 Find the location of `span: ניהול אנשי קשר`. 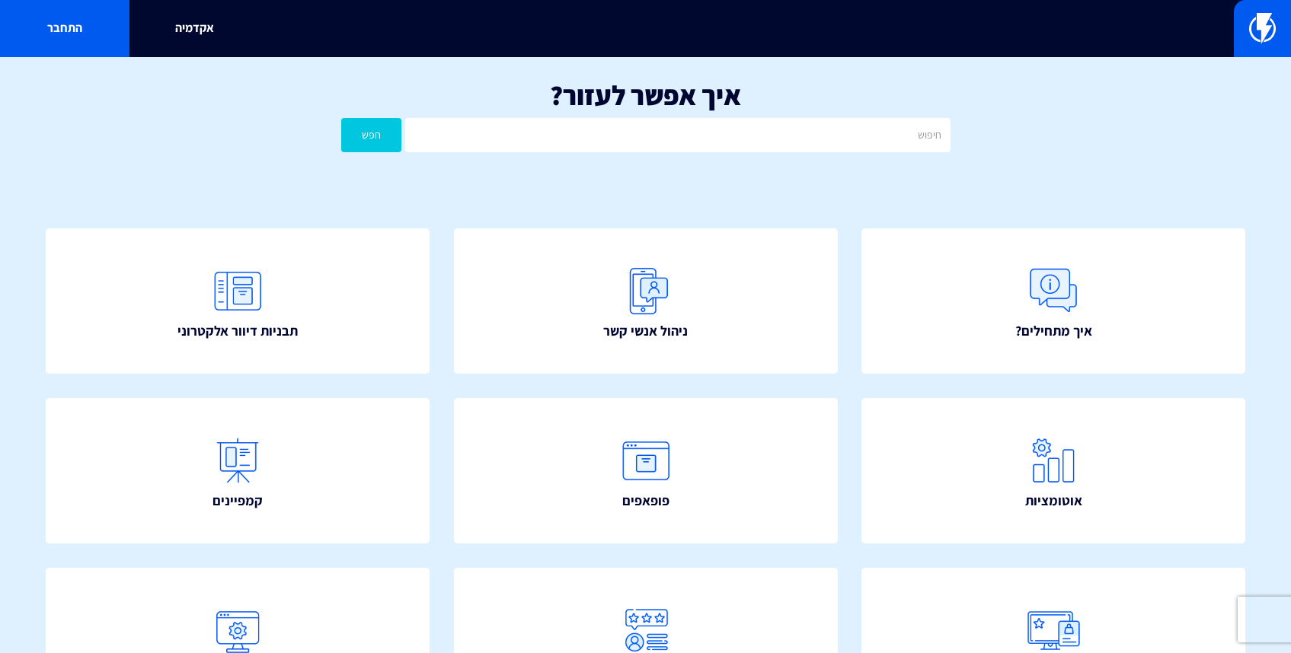

span: ניהול אנשי קשר is located at coordinates (645, 331).